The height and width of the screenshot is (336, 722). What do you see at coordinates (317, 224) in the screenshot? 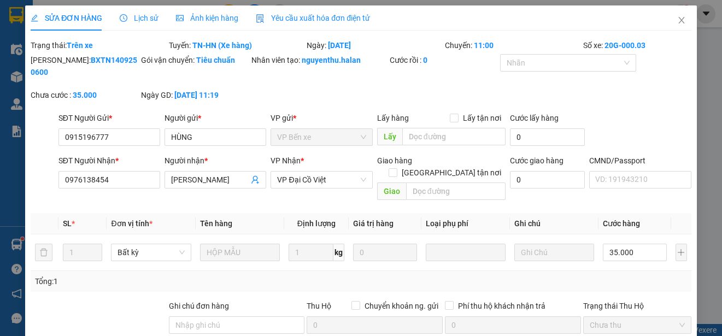
I see `span: Định lượng` at bounding box center [317, 224].